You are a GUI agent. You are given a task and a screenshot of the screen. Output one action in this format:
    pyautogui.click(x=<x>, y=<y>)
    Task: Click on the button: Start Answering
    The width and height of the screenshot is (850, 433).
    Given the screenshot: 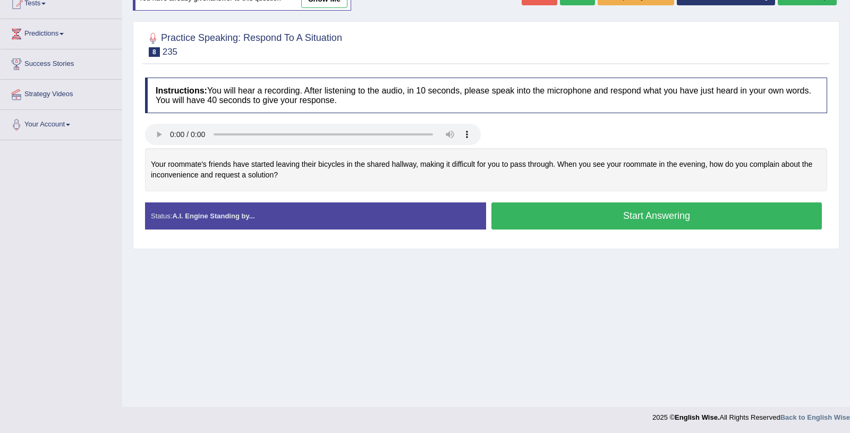 What is the action you would take?
    pyautogui.click(x=656, y=216)
    